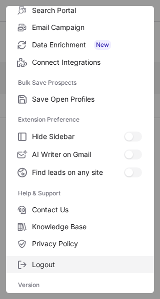  What do you see at coordinates (80, 10) in the screenshot?
I see `label: Search Portal` at bounding box center [80, 10].